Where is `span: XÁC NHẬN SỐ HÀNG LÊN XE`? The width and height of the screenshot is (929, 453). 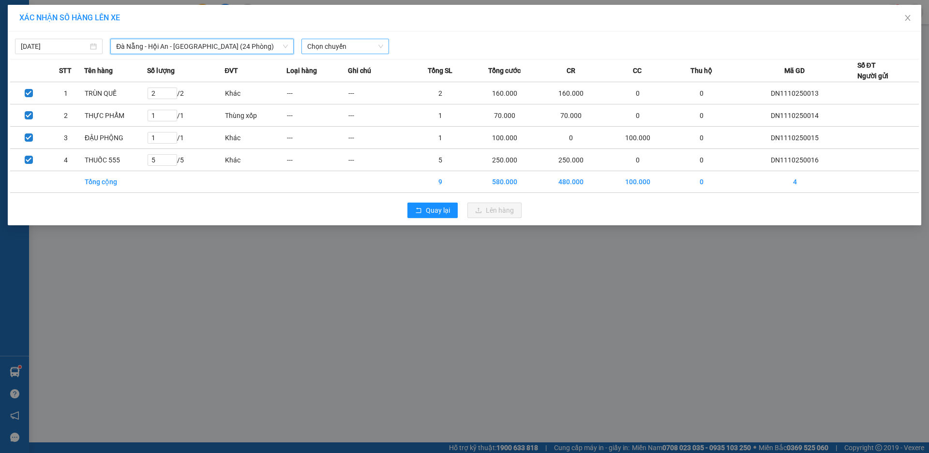
span: XÁC NHẬN SỐ HÀNG LÊN XE is located at coordinates (70, 17).